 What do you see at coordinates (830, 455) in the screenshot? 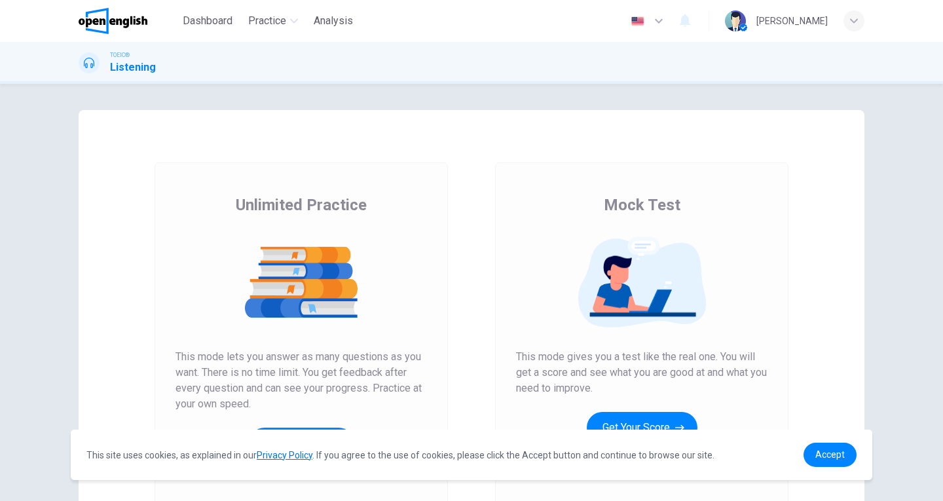
I see `span: Accept` at bounding box center [830, 455].